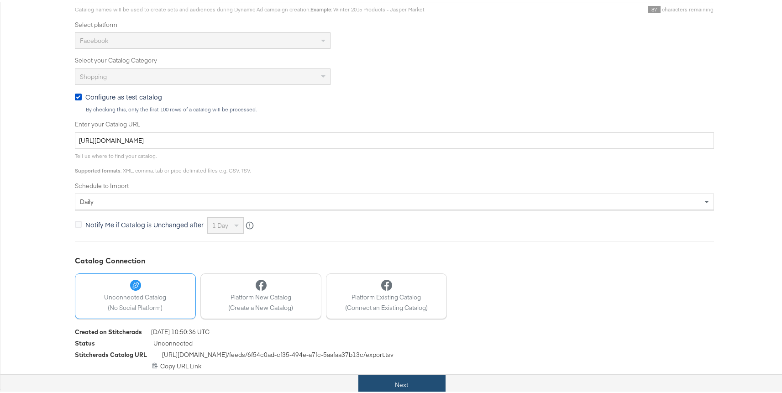 Image resolution: width=782 pixels, height=393 pixels. What do you see at coordinates (85, 341) in the screenshot?
I see `div: Status` at bounding box center [85, 341].